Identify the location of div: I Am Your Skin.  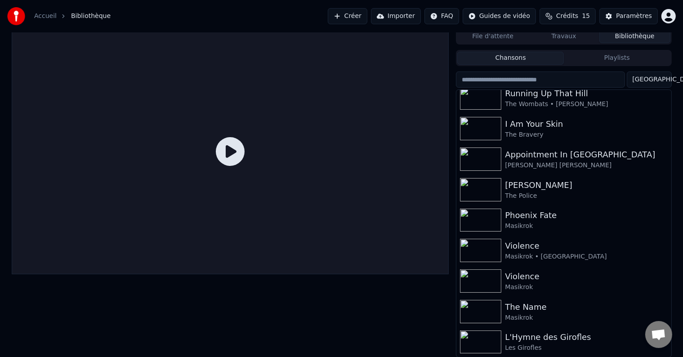
(586, 124).